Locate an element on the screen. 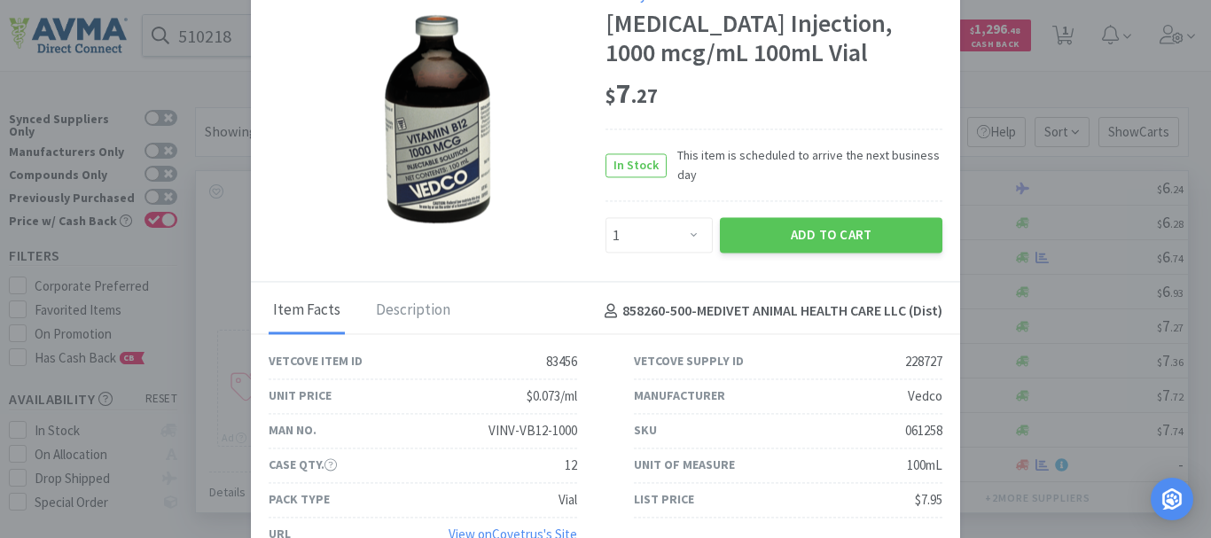 The image size is (1211, 538). div: Open Intercom Messenger is located at coordinates (1172, 499).